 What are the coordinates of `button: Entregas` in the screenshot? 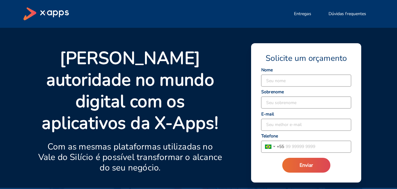 It's located at (303, 14).